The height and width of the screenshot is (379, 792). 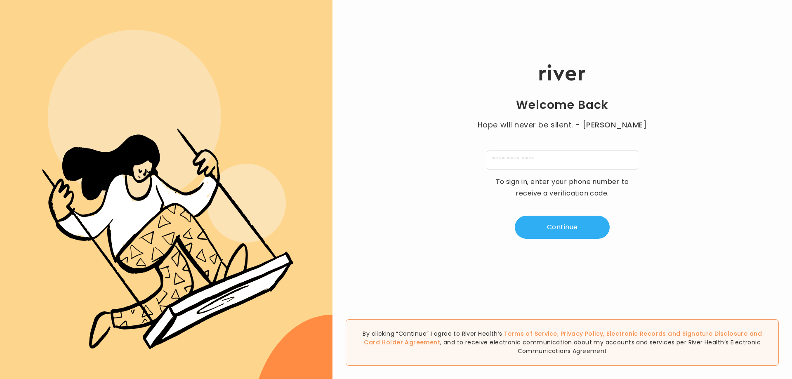 What do you see at coordinates (562, 338) in the screenshot?
I see `span: , , and` at bounding box center [562, 338].